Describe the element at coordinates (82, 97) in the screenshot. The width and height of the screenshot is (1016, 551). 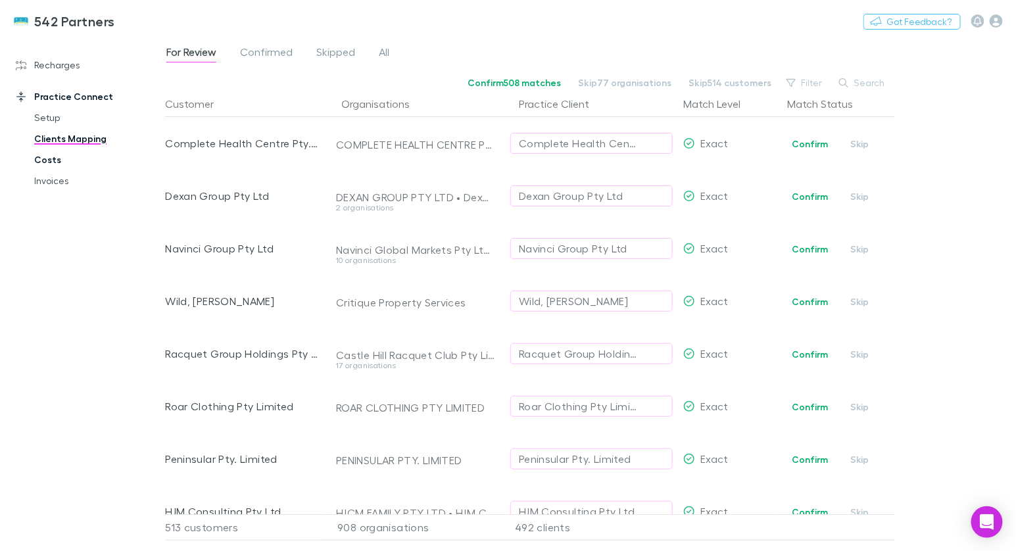
I see `a: Practice Connect` at that location.